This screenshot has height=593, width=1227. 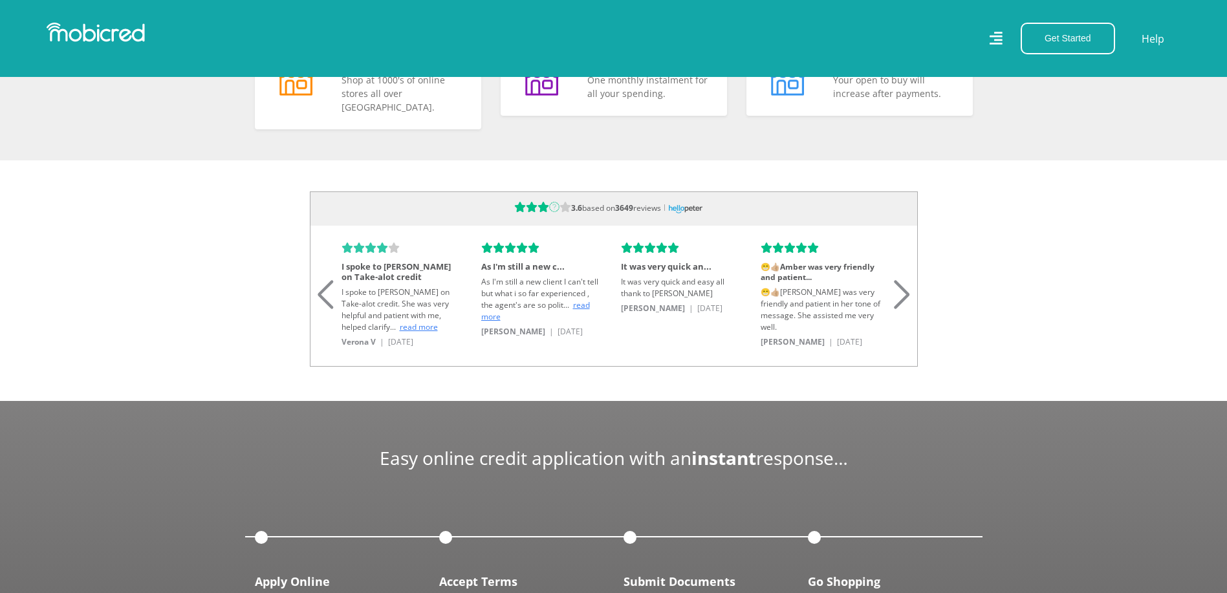 What do you see at coordinates (576, 208) in the screenshot?
I see `b: 3.6` at bounding box center [576, 208].